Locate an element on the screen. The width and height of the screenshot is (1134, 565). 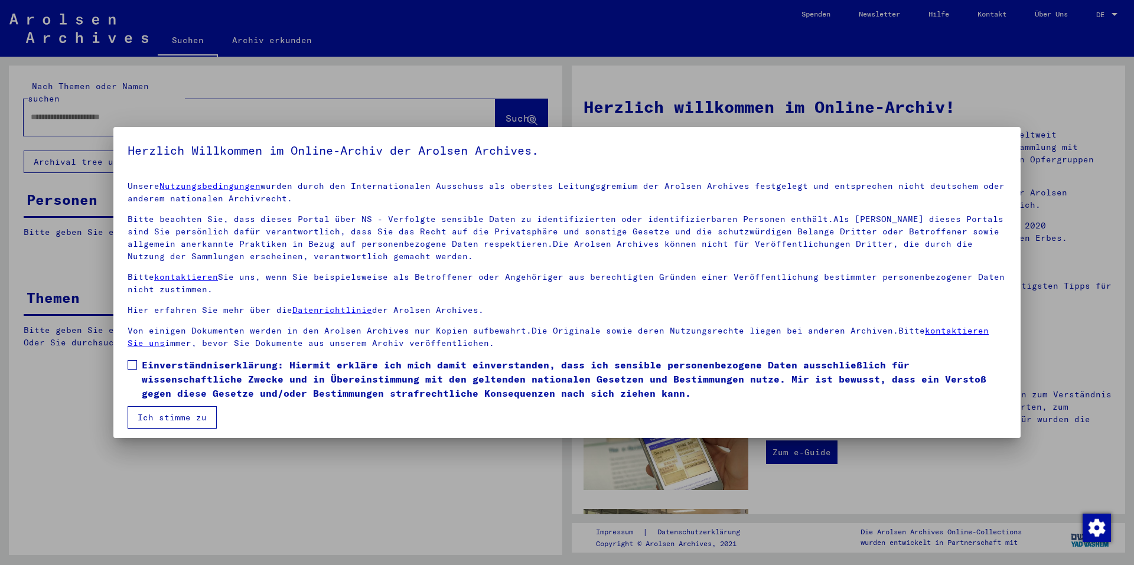
img: Zustimmung ändern is located at coordinates (1096, 528).